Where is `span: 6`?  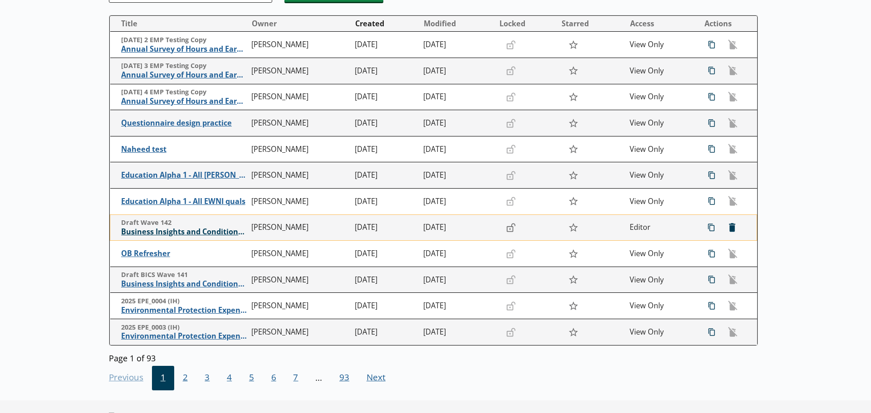
span: 6 is located at coordinates (274, 378).